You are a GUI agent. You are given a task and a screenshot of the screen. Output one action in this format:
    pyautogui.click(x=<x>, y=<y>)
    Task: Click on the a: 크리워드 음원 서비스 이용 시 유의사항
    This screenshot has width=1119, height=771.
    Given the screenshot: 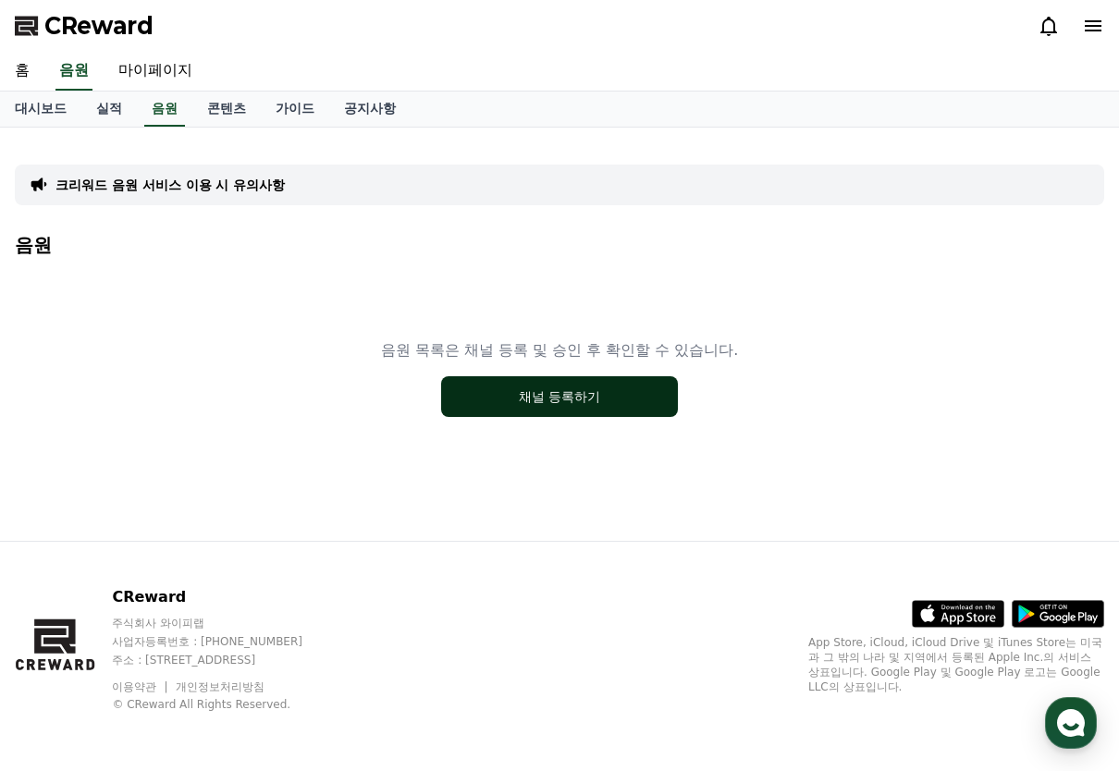 What is the action you would take?
    pyautogui.click(x=170, y=185)
    